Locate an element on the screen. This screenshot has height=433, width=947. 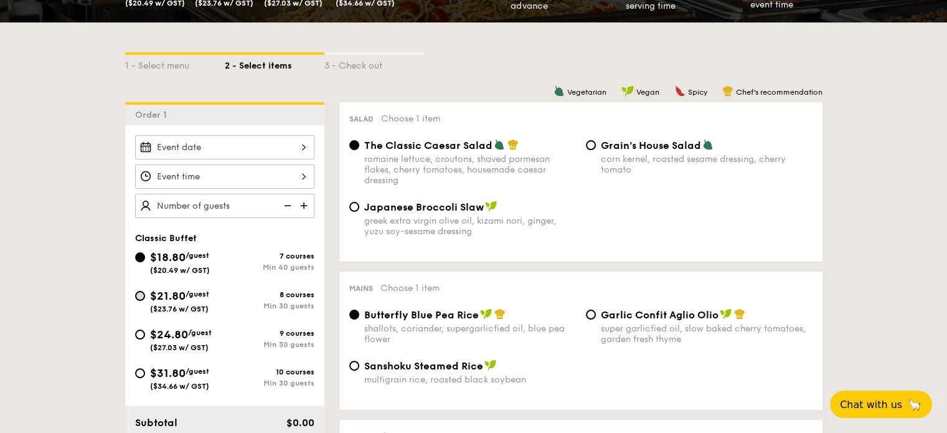
span: ($34.66 w/ GST) is located at coordinates (179, 386).